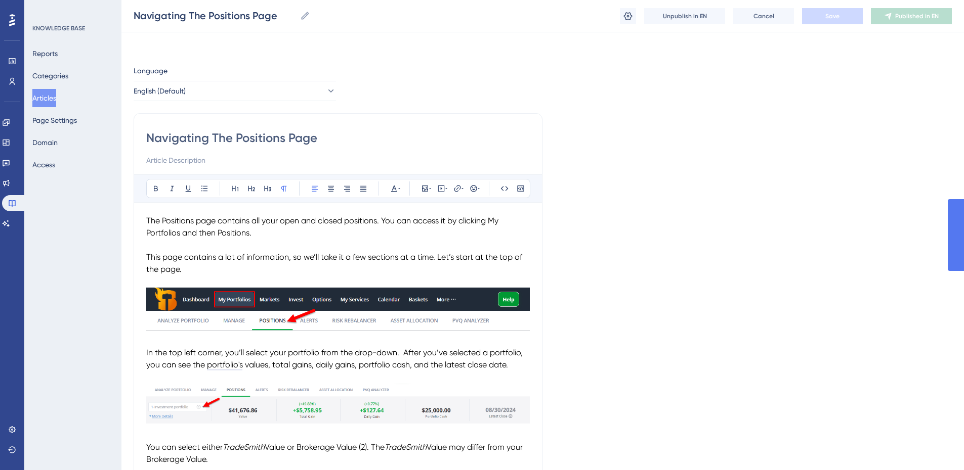  I want to click on span: The Positions page contains all your open and closed positions. You can access it by clicking My ..., so click(323, 227).